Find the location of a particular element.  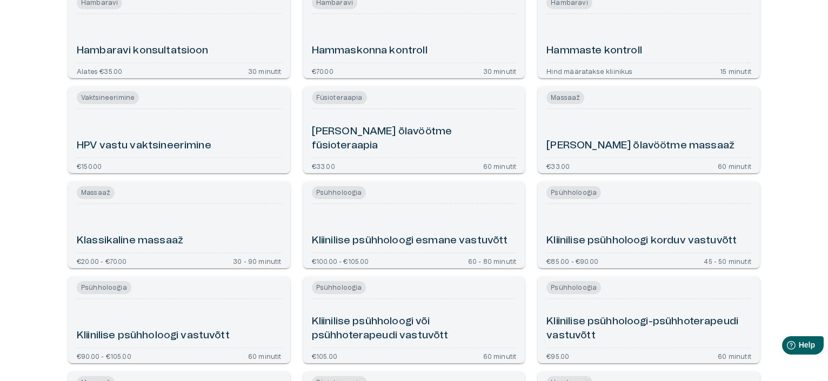

p: €150.00 is located at coordinates (89, 166).